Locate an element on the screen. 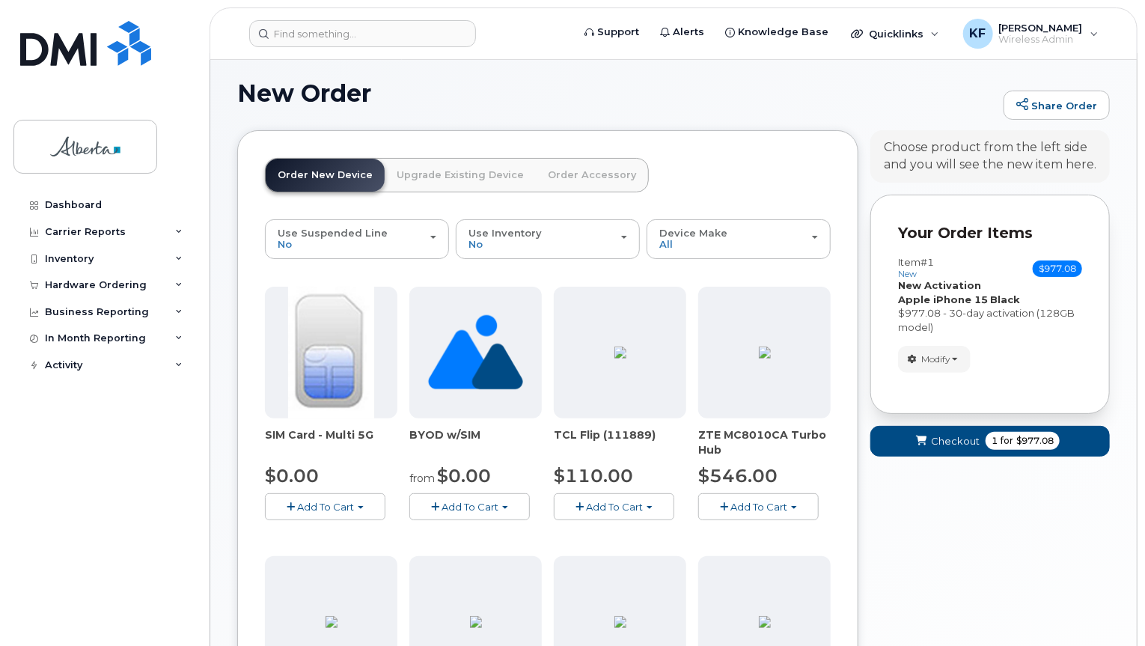 This screenshot has height=646, width=1145. img: 00D627D4-43E9-49B7-A367-2C99342E128C.jpg is located at coordinates (331, 353).